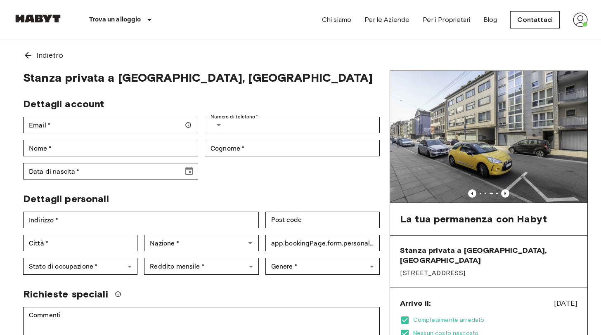 This screenshot has height=335, width=601. I want to click on a: Indietro, so click(300, 55).